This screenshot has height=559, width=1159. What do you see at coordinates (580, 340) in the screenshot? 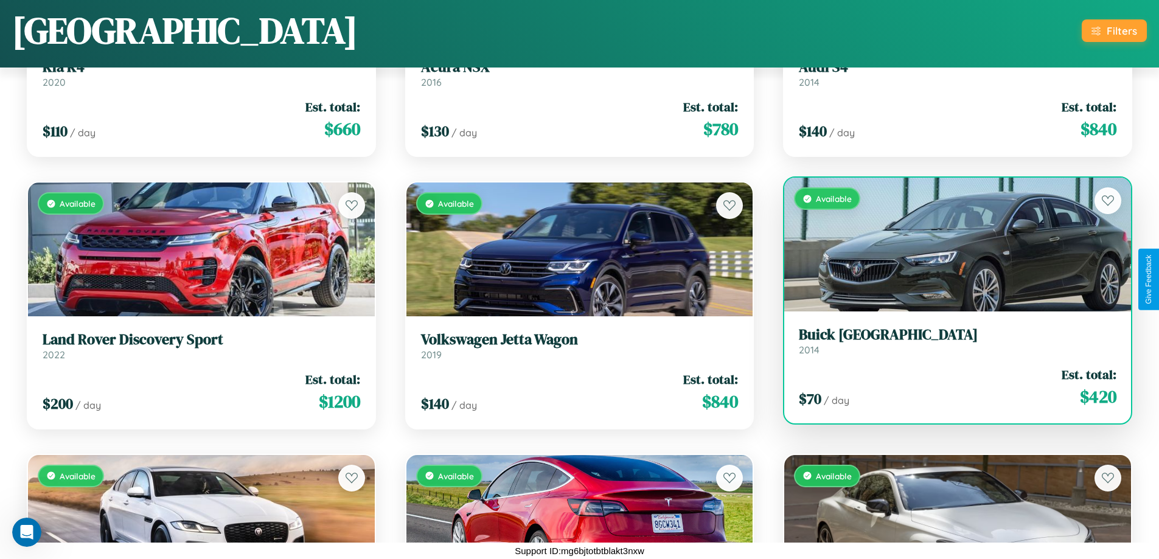
I see `h3: Volkswagen Jetta Wagon` at bounding box center [580, 340].